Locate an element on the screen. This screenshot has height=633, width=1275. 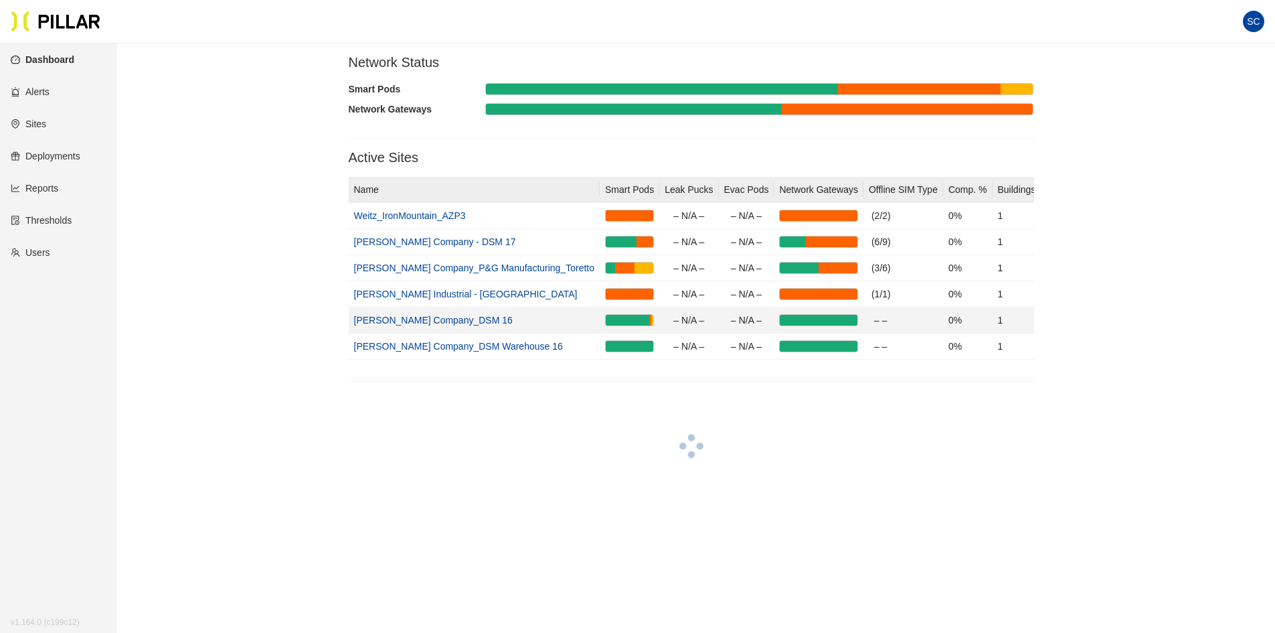
th: Evac Pods is located at coordinates (746, 189).